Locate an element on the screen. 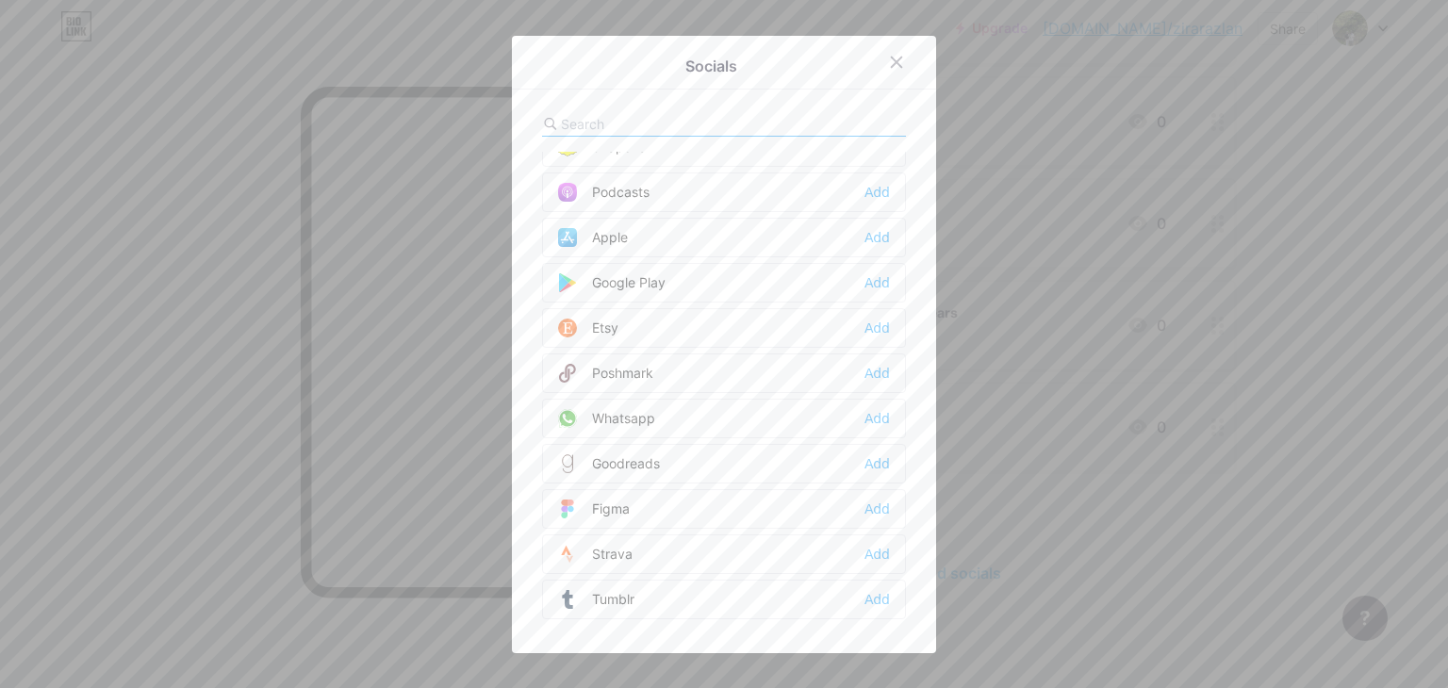 The image size is (1448, 688). div: Etsy is located at coordinates (588, 328).